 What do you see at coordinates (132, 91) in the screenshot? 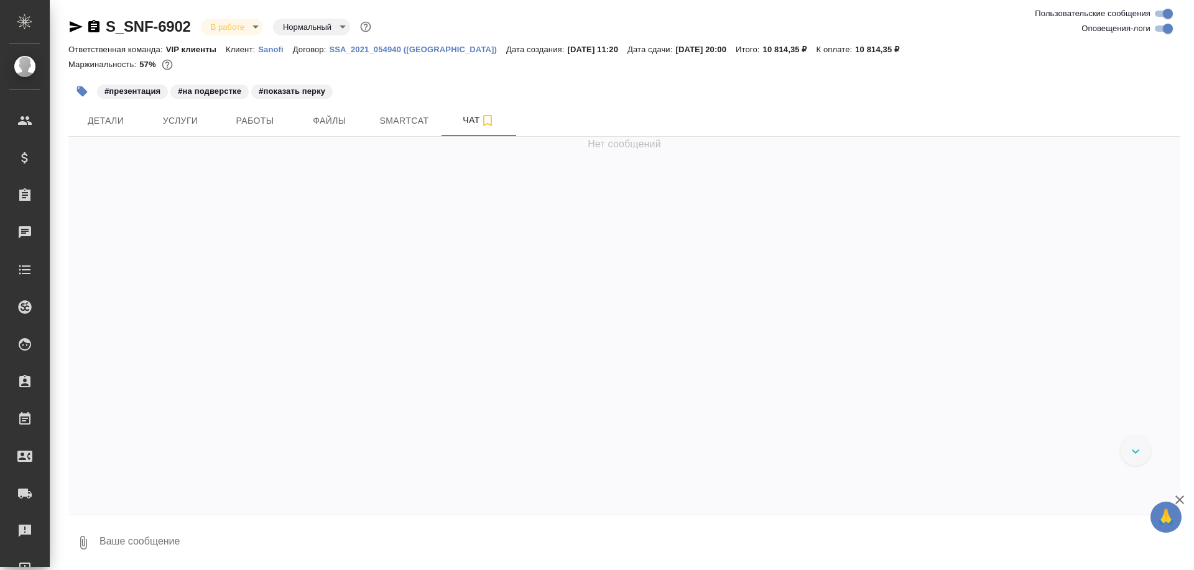
I see `p: #презентация` at bounding box center [132, 91].